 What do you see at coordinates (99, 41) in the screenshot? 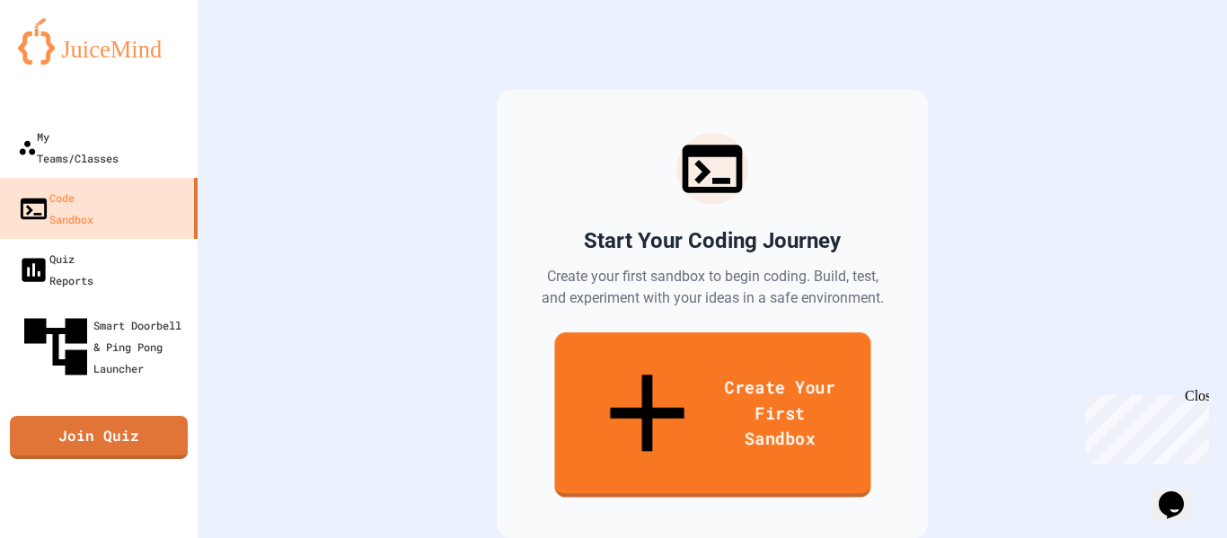
I see `img: logo-orange.svg` at bounding box center [99, 41].